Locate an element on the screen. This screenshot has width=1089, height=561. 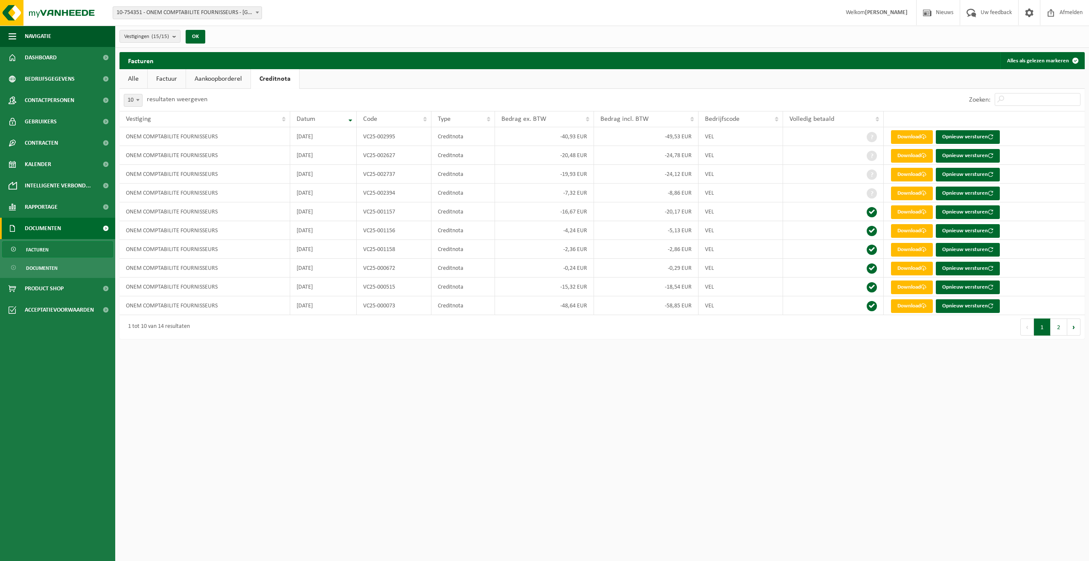
a: Alle is located at coordinates (133, 79).